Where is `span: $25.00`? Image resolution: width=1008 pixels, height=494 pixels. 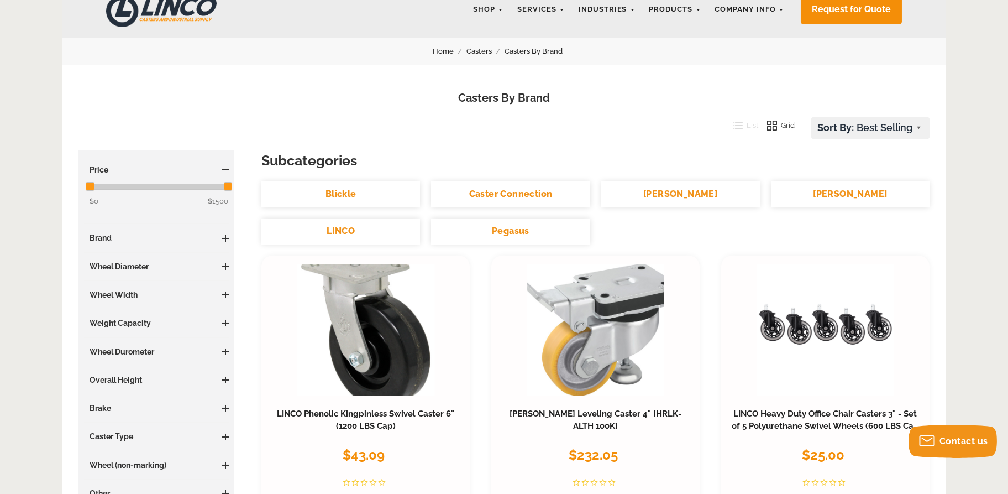
span: $25.00 is located at coordinates (823, 454).